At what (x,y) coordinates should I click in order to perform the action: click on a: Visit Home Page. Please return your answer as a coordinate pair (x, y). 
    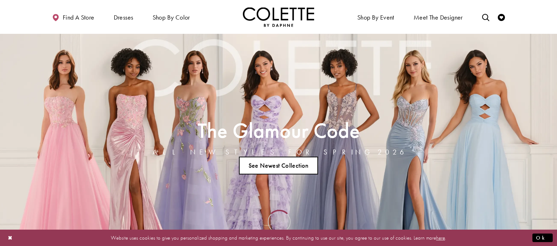
    Looking at the image, I should click on (279, 17).